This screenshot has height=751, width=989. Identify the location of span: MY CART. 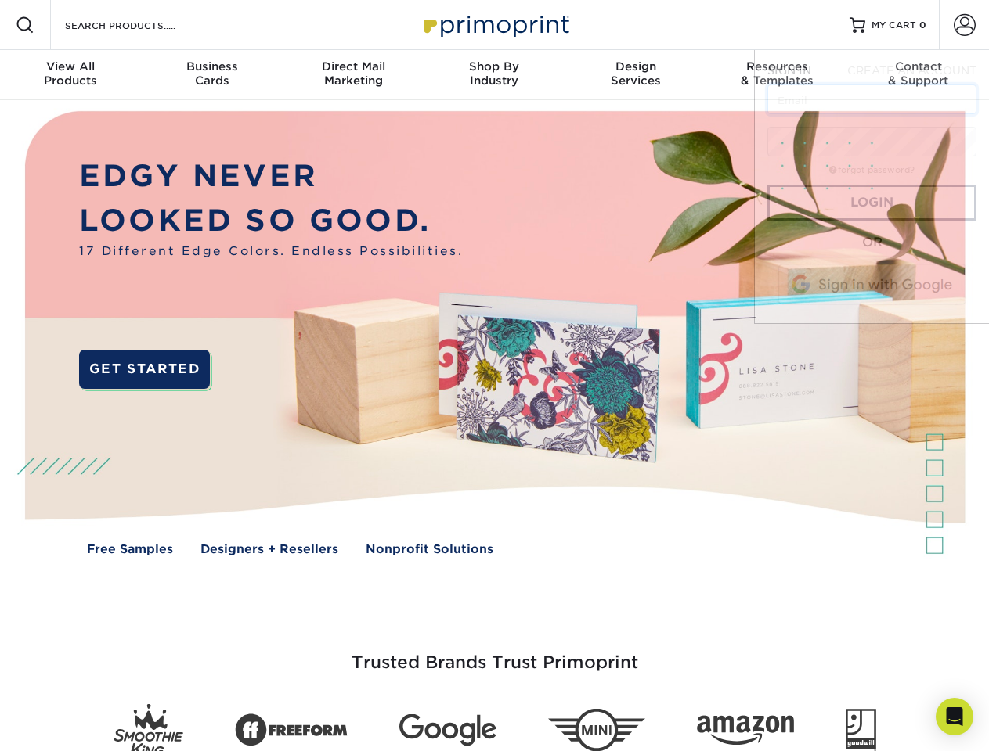
(893, 25).